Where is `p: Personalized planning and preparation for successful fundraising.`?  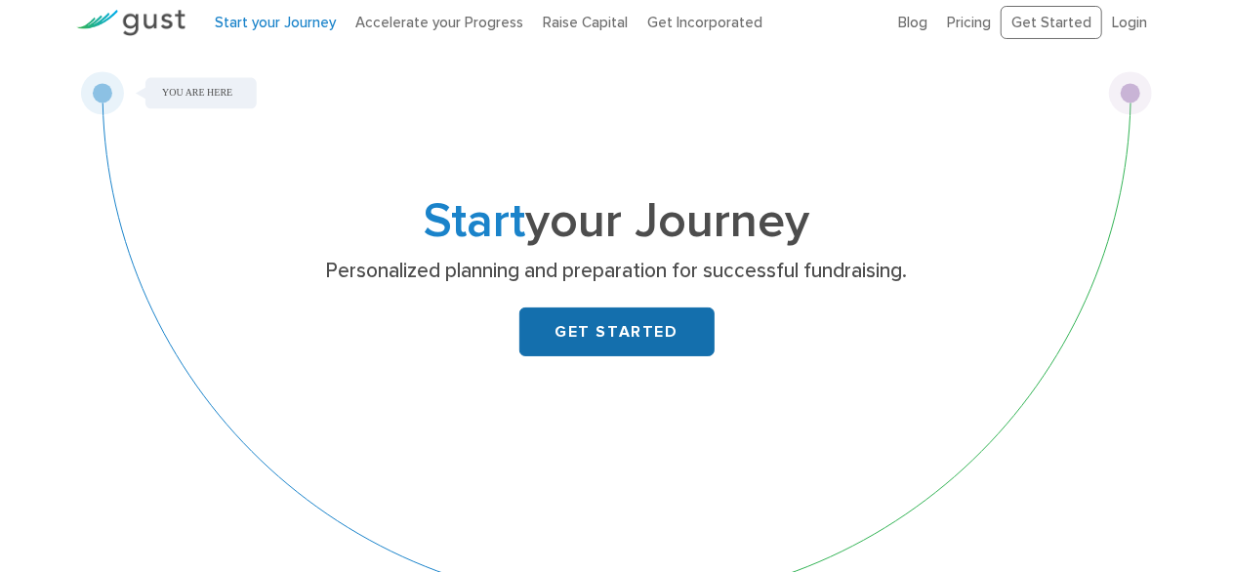
p: Personalized planning and preparation for successful fundraising. is located at coordinates (616, 271).